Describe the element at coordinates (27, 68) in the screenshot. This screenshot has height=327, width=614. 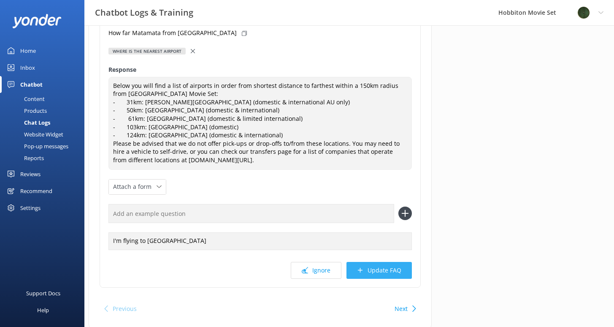
I see `div: Inbox` at that location.